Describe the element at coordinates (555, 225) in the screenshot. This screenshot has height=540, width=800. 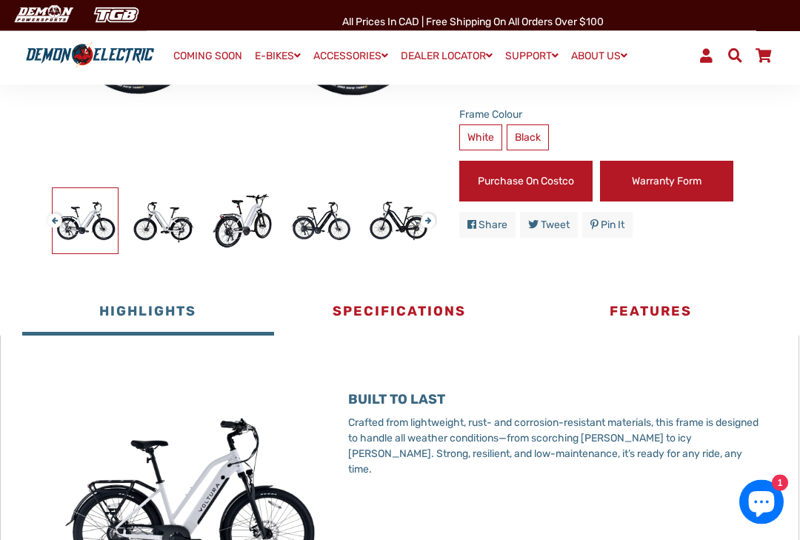
I see `span: Tweet` at that location.